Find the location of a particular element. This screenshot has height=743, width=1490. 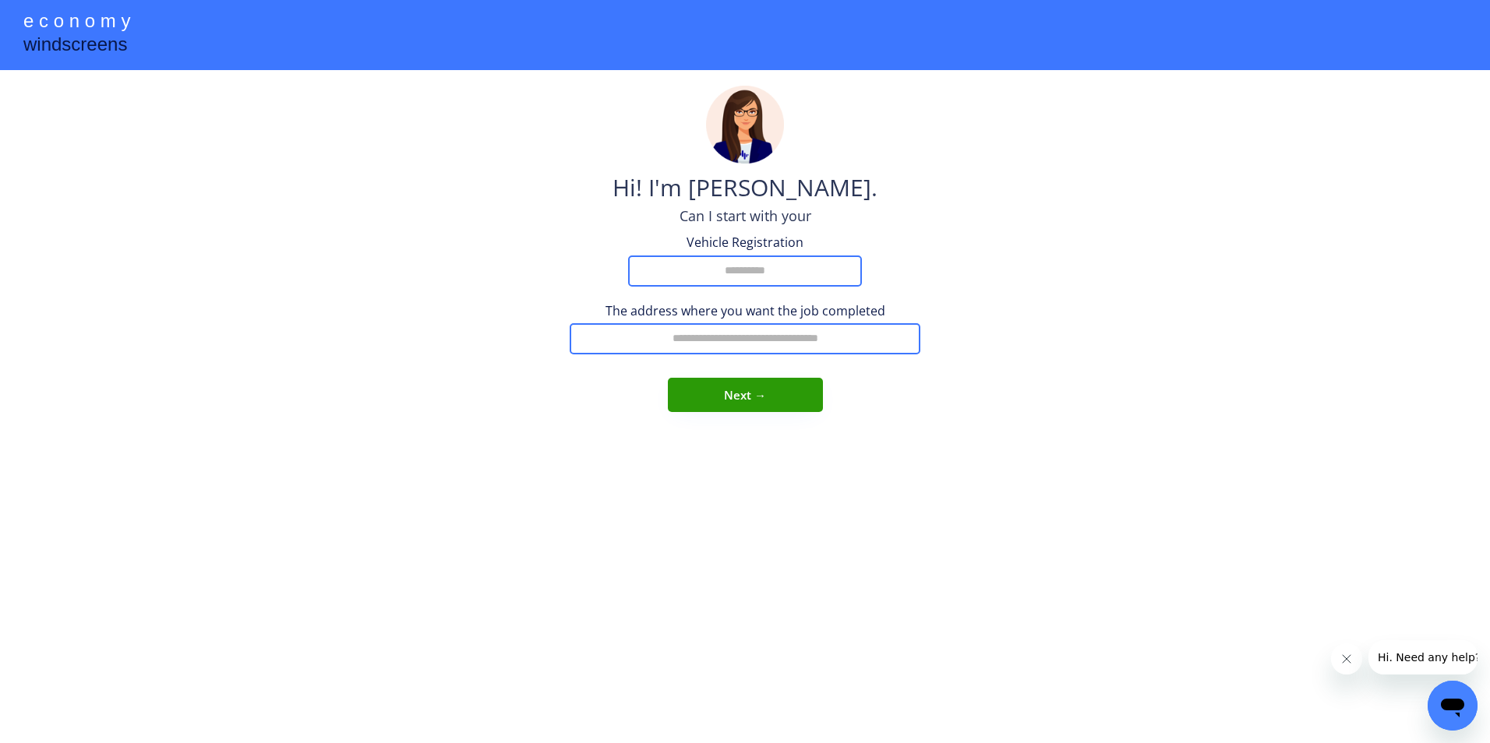

div: Vehicle Registration is located at coordinates (745, 242).